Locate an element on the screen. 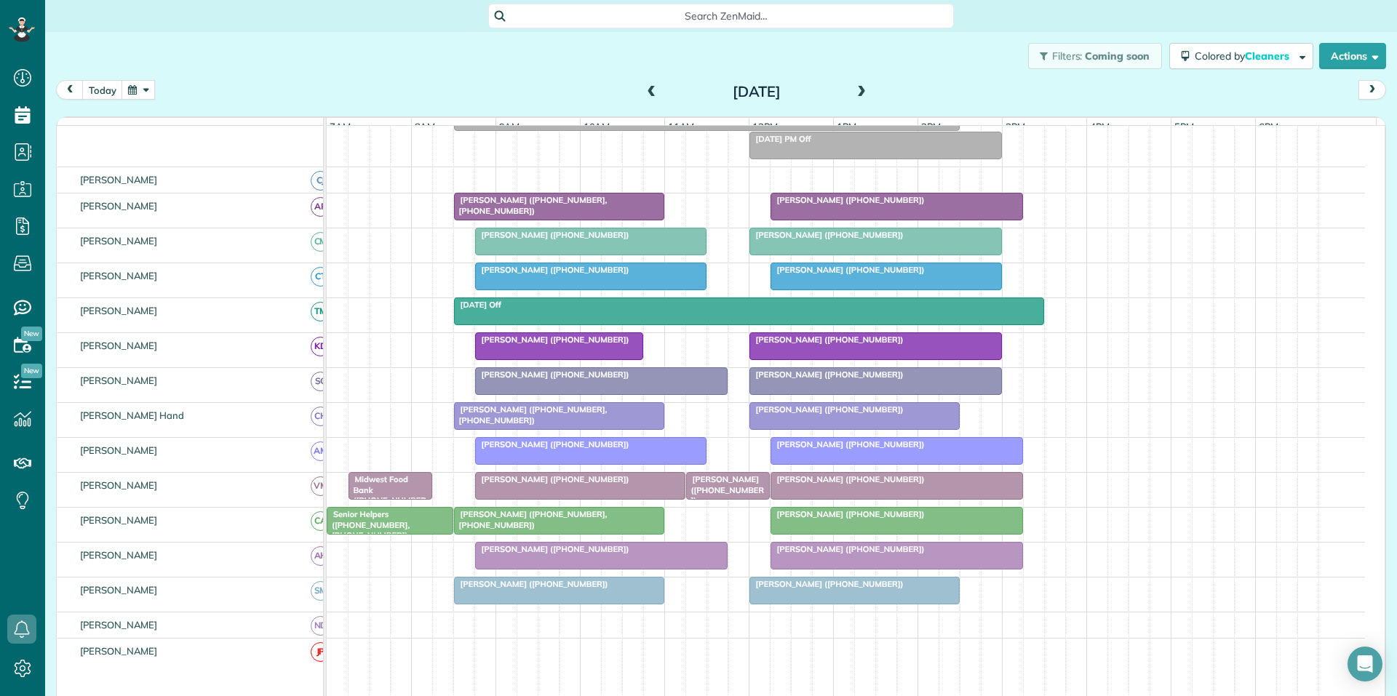  button: today is located at coordinates (103, 89).